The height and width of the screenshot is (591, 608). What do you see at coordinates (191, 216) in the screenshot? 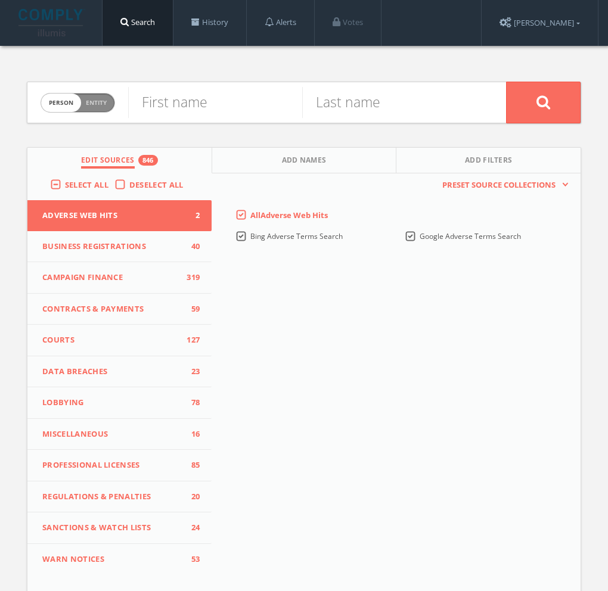
I see `span: 2` at bounding box center [191, 216].